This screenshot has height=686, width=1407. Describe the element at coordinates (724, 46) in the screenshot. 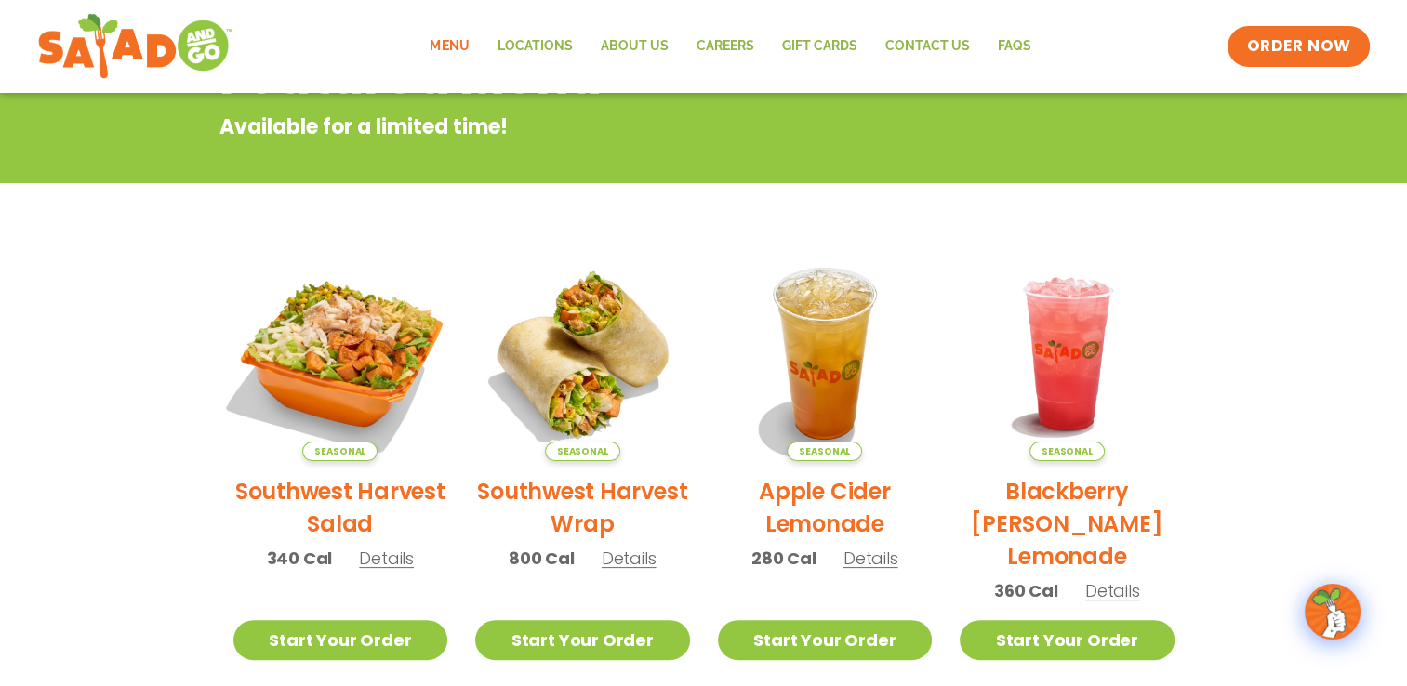

I see `a: Careers` at that location.